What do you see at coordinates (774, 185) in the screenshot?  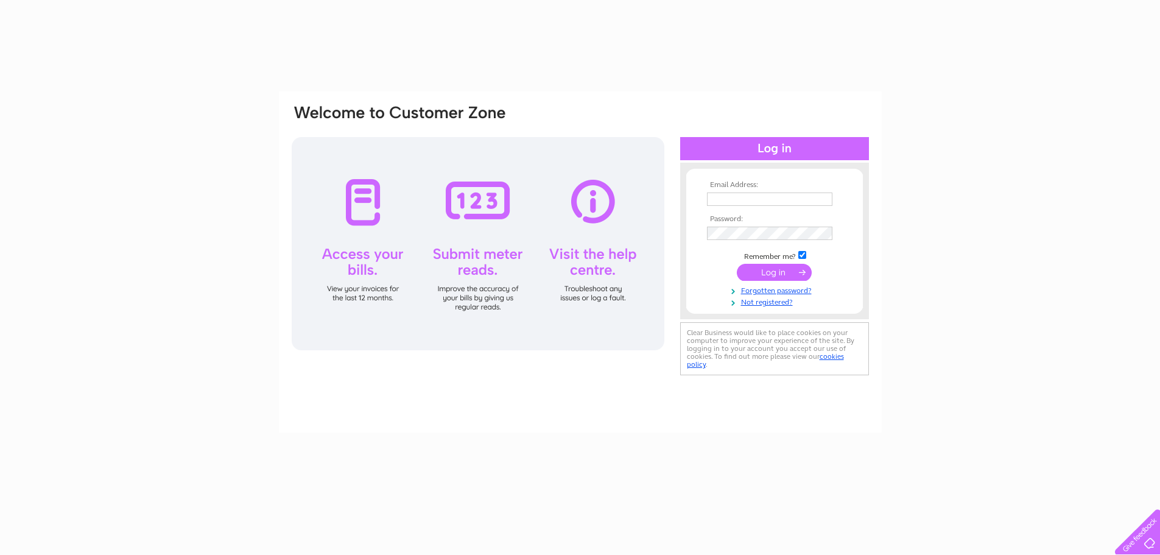 I see `th: Email Address:` at bounding box center [774, 185].